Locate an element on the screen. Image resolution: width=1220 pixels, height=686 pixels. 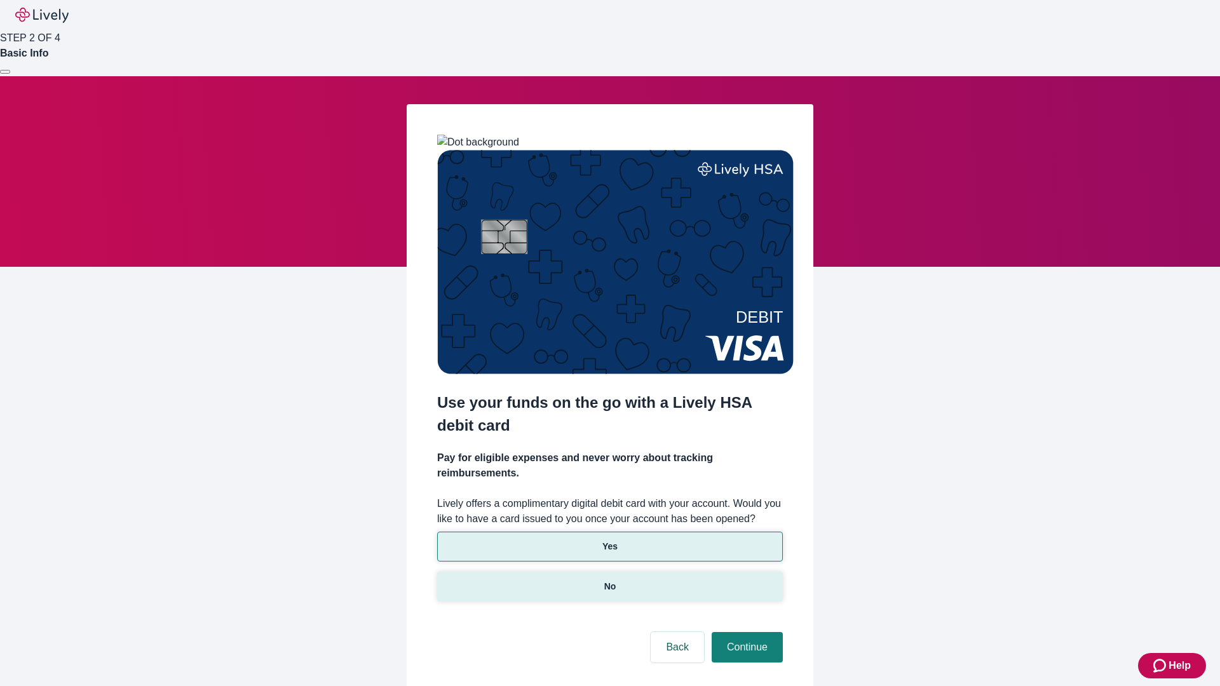
span: Help is located at coordinates (1179, 666).